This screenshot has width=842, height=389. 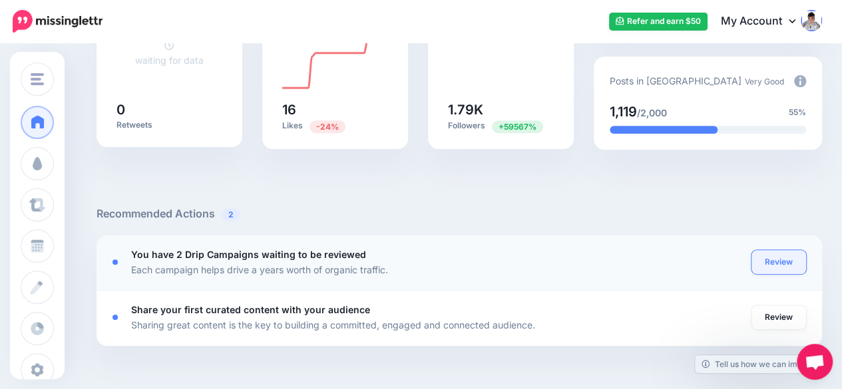 What do you see at coordinates (335, 126) in the screenshot?
I see `p: Likes` at bounding box center [335, 126].